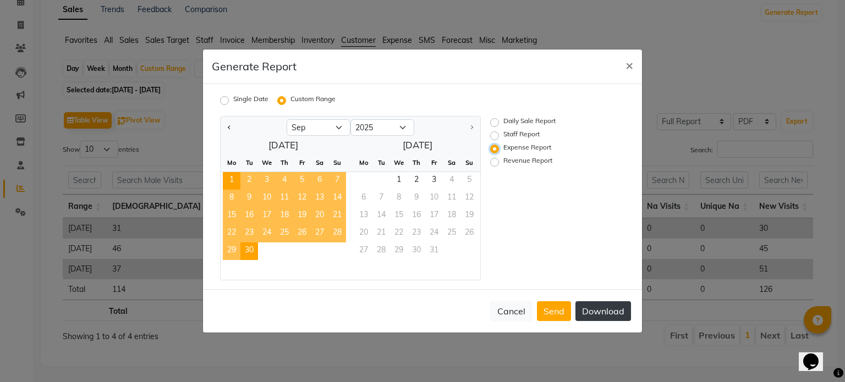 The image size is (845, 382). What do you see at coordinates (320, 199) in the screenshot?
I see `div: Saturday, September 13, 2025` at bounding box center [320, 199].